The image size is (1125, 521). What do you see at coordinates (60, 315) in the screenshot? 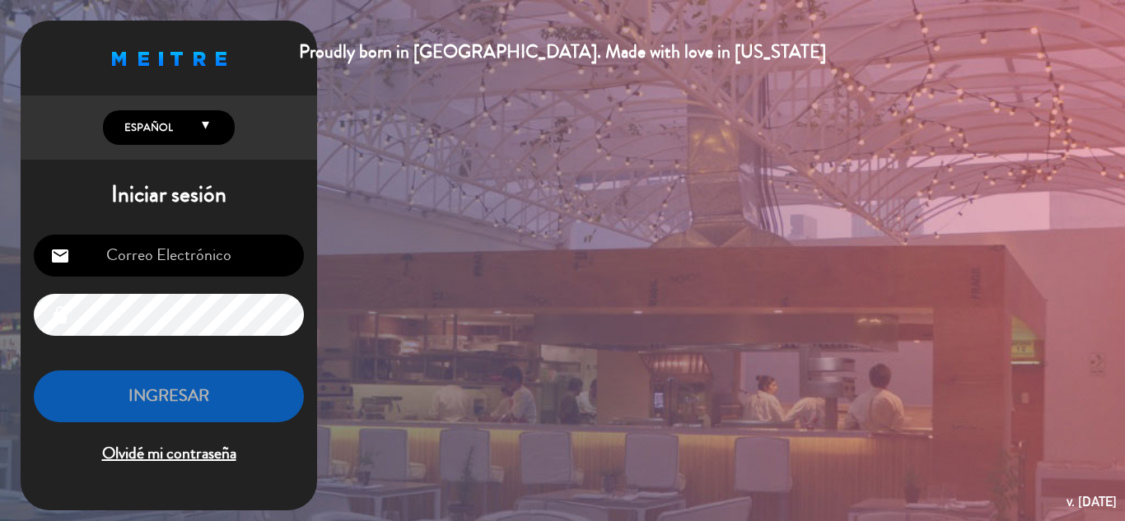
I see `i: lock` at bounding box center [60, 315].